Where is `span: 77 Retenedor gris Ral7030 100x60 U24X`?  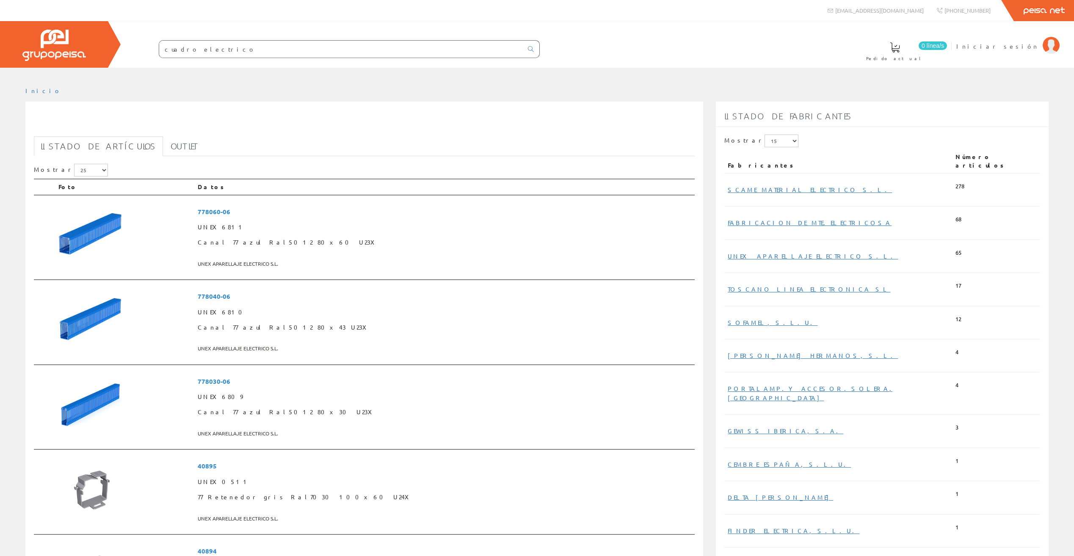
span: 77 Retenedor gris Ral7030 100x60 U24X is located at coordinates (445, 498).